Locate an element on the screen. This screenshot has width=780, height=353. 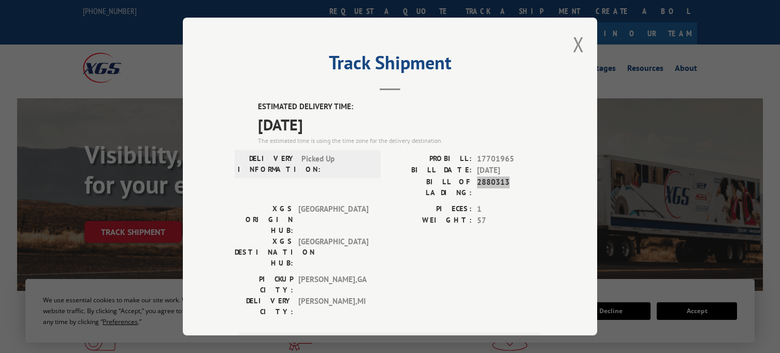
label: ESTIMATED DELIVERY TIME: is located at coordinates (402, 107).